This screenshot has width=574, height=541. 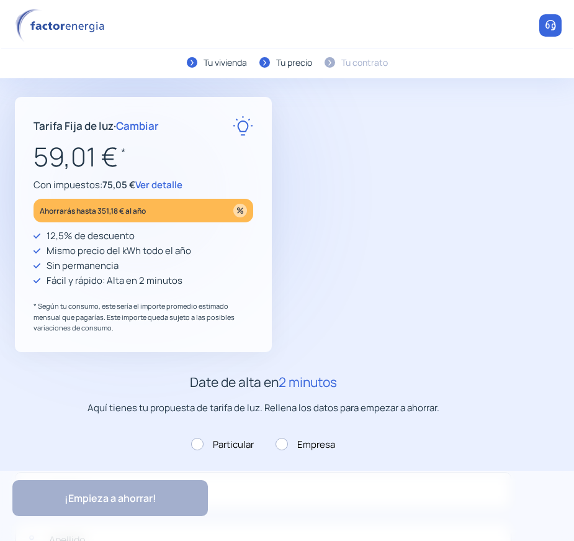 I want to click on p: Sin permanencia, so click(x=83, y=266).